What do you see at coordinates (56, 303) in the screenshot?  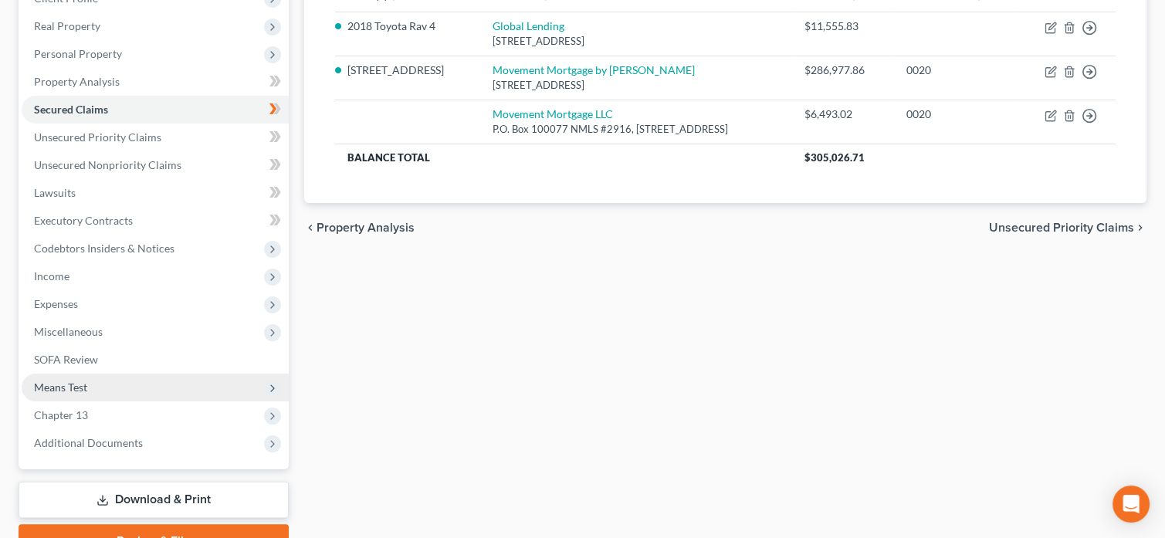 I see `span: Expenses` at bounding box center [56, 303].